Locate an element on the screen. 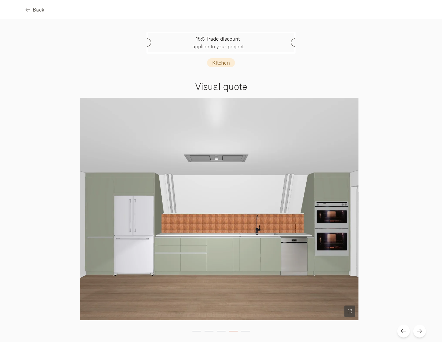  h3: Visual quote is located at coordinates (221, 86).